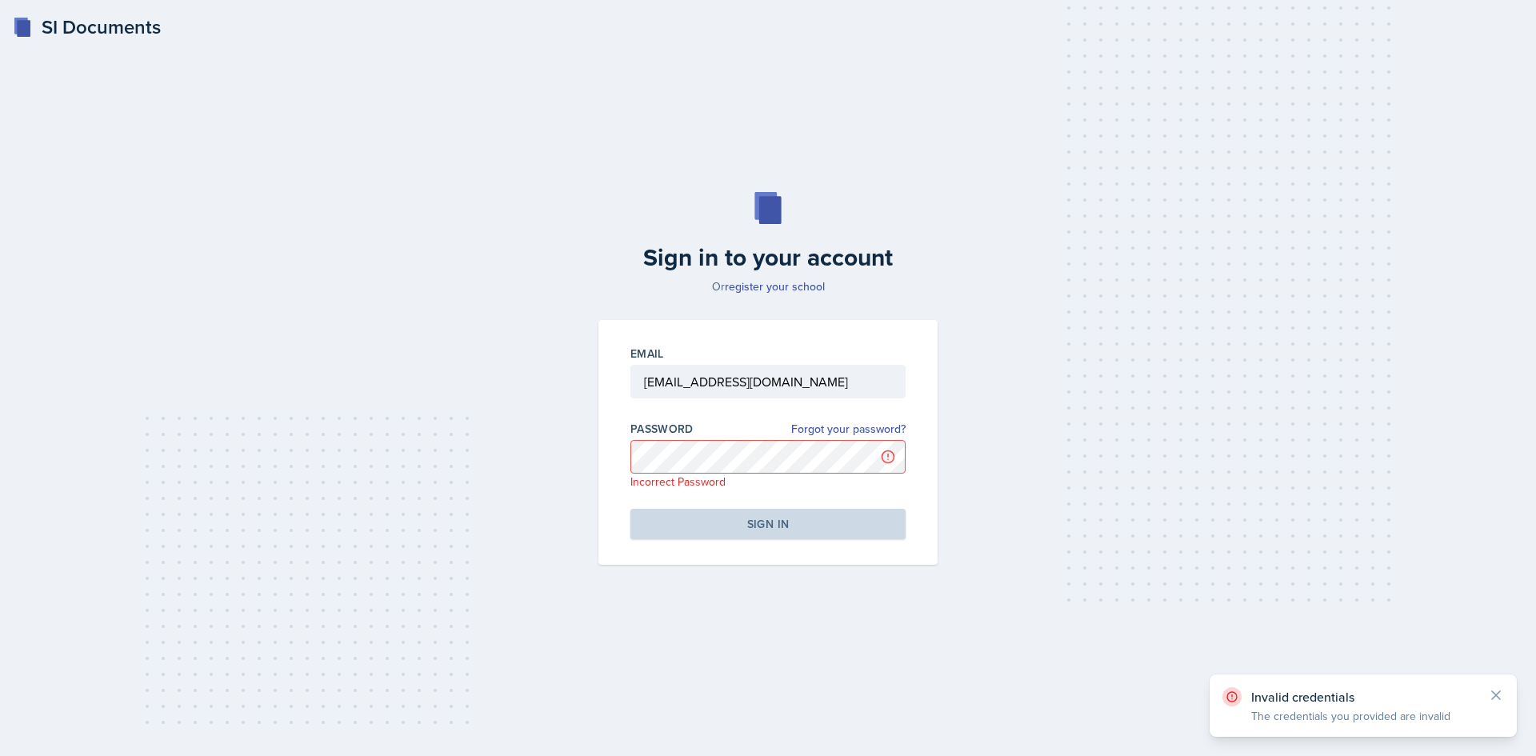  What do you see at coordinates (661, 429) in the screenshot?
I see `label: Password` at bounding box center [661, 429].